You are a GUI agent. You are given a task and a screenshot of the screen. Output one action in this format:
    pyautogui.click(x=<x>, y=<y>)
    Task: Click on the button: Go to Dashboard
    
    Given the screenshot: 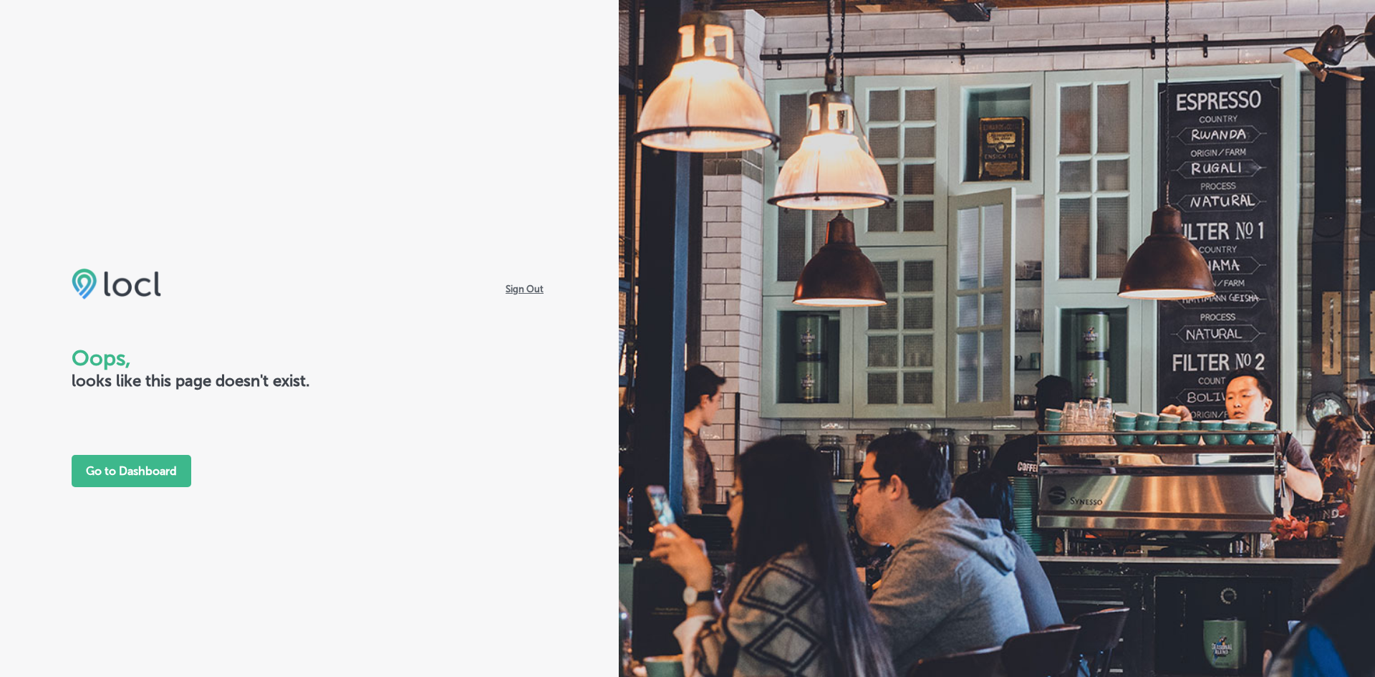 What is the action you would take?
    pyautogui.click(x=131, y=470)
    